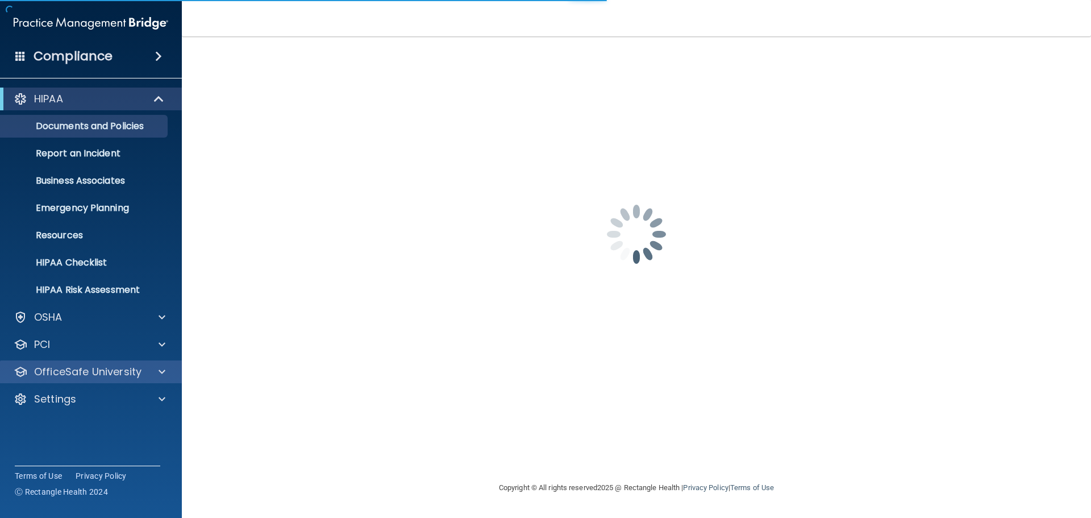  Describe the element at coordinates (637, 234) in the screenshot. I see `img: spinner.e123f6fc.gif` at that location.